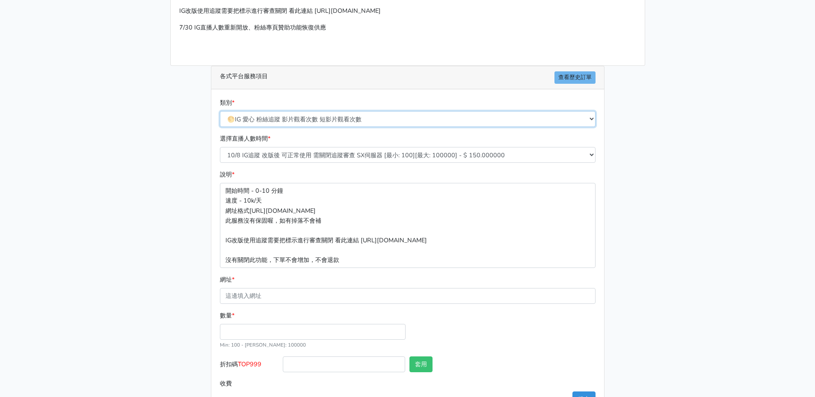 This screenshot has height=397, width=815. I want to click on label: 類別, so click(227, 103).